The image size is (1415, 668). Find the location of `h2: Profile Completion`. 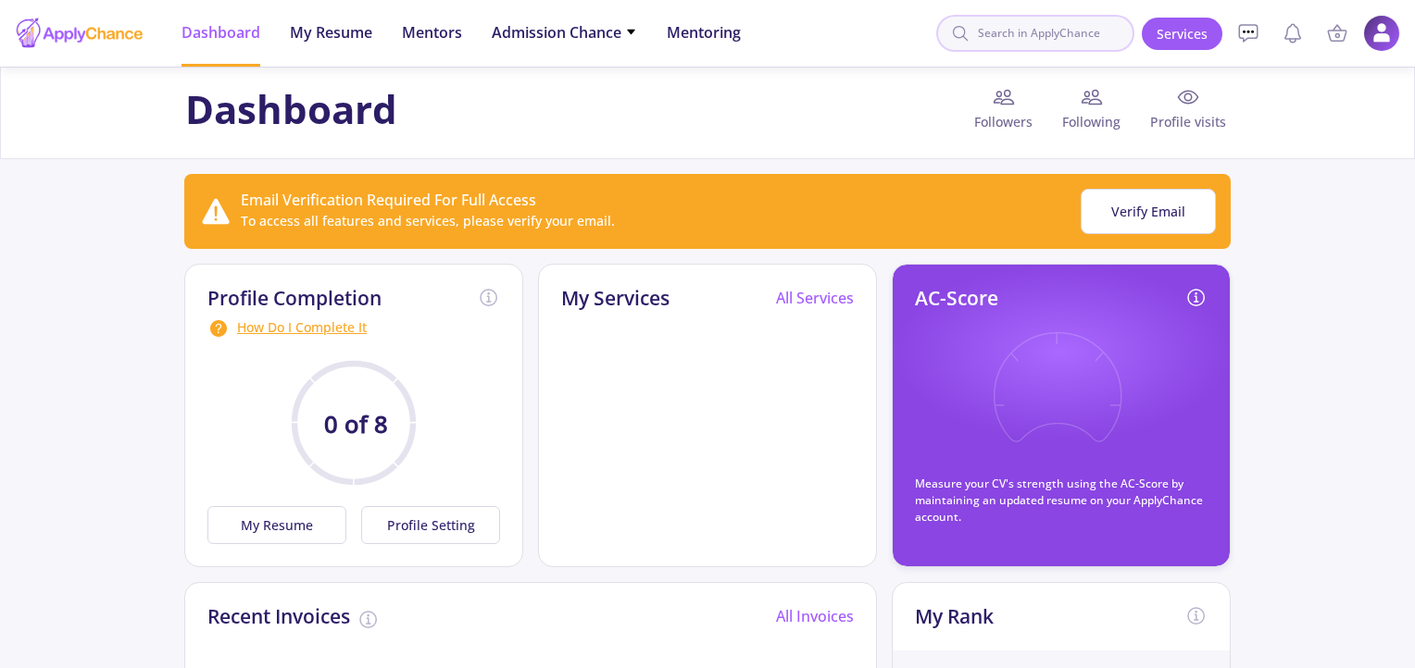

h2: Profile Completion is located at coordinates (294, 298).